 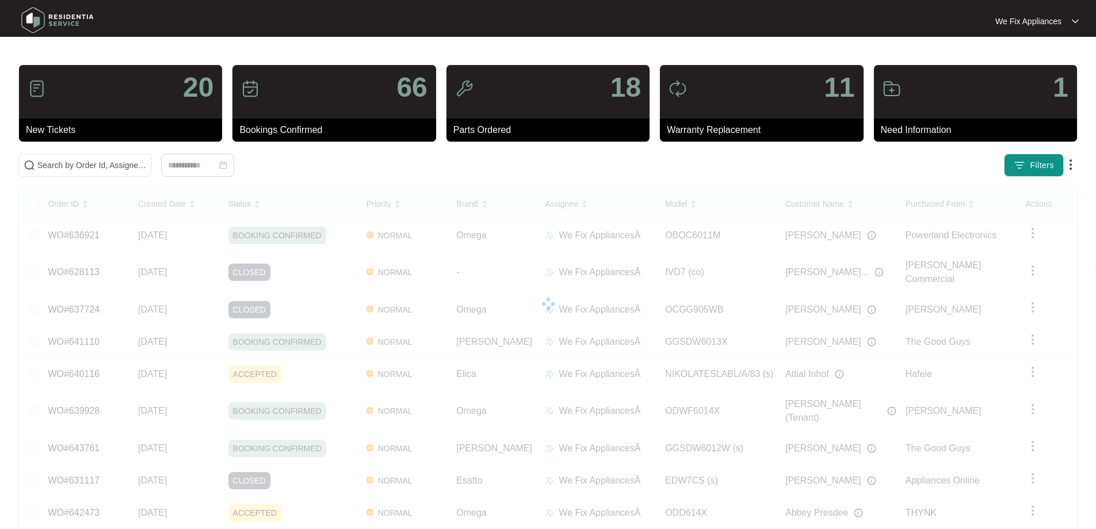 What do you see at coordinates (198, 87) in the screenshot?
I see `p: 20` at bounding box center [198, 87].